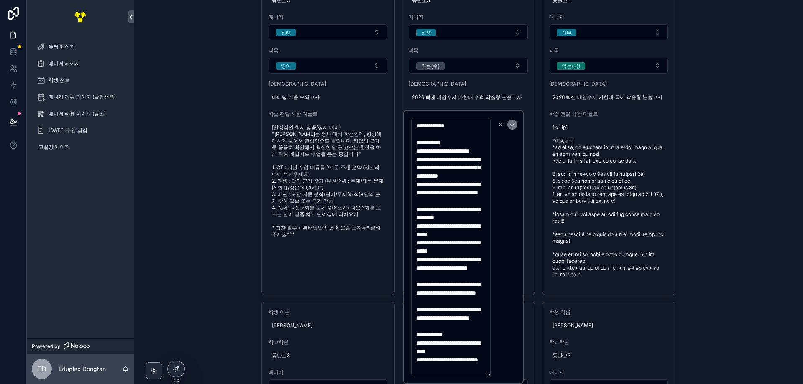 Image resolution: width=803 pixels, height=384 pixels. What do you see at coordinates (609, 97) in the screenshot?
I see `span: 2026 빡센 대입수시 가천대 국어 약술형 논술고사` at bounding box center [609, 97].